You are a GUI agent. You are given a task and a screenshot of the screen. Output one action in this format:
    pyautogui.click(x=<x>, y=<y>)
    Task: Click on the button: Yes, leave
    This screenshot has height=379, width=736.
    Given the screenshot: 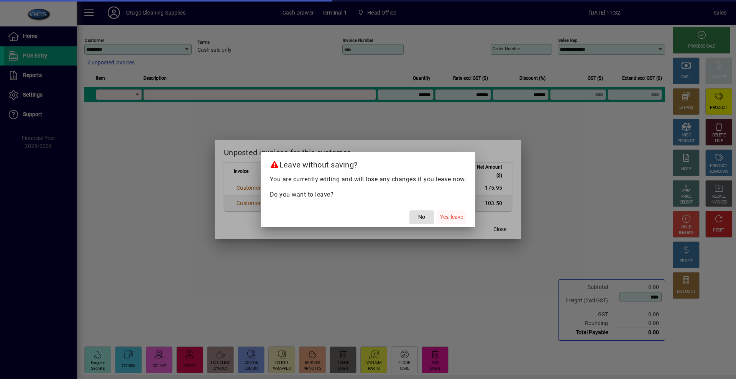 What is the action you would take?
    pyautogui.click(x=451, y=217)
    